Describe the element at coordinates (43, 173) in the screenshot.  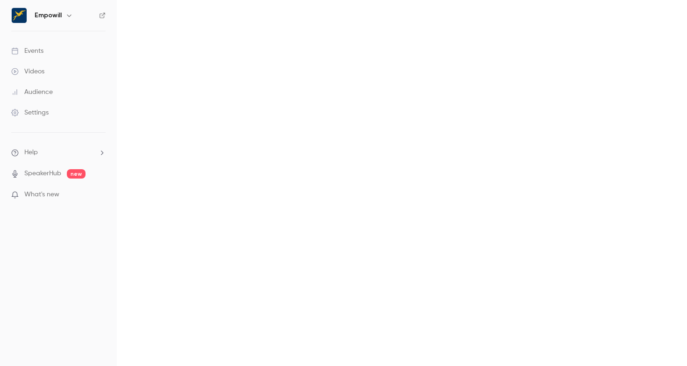
I see `a: SpeakerHub` at that location.